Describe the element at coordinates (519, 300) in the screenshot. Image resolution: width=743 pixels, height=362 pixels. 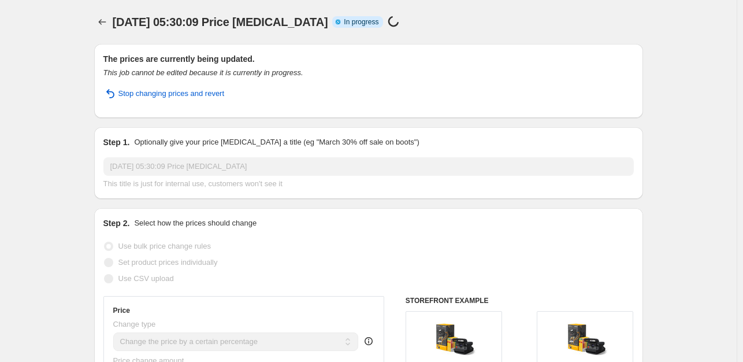
I see `h6: STOREFRONT EXAMPLE` at that location.